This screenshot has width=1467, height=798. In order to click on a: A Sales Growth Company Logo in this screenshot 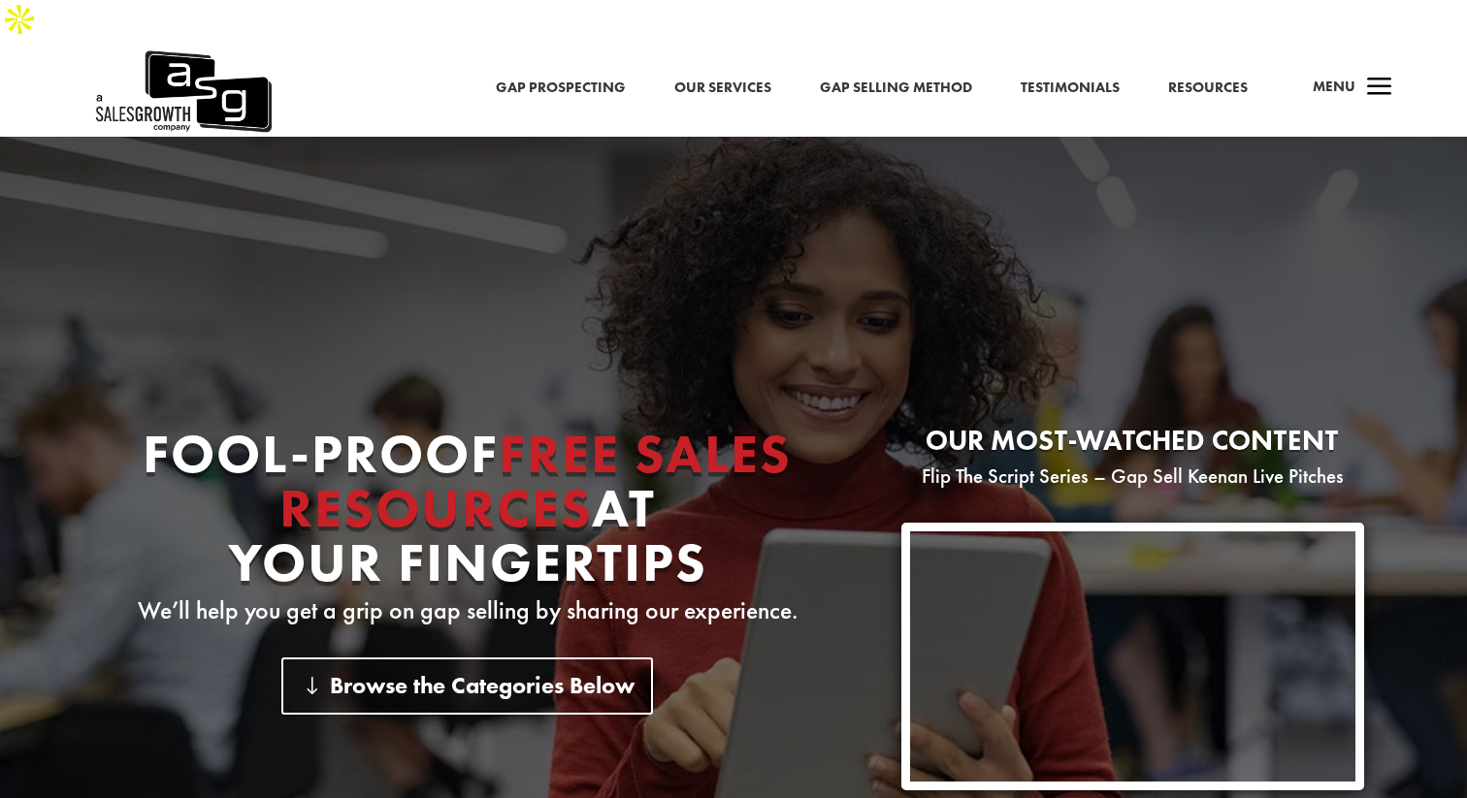, I will do `click(182, 92)`.